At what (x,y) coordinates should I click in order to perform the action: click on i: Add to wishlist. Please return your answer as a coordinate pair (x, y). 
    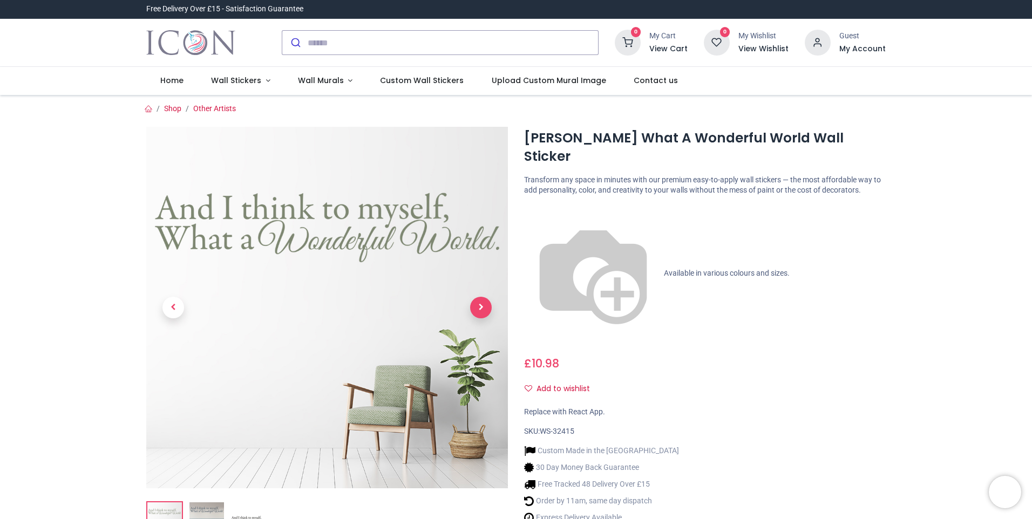
    Looking at the image, I should click on (528, 389).